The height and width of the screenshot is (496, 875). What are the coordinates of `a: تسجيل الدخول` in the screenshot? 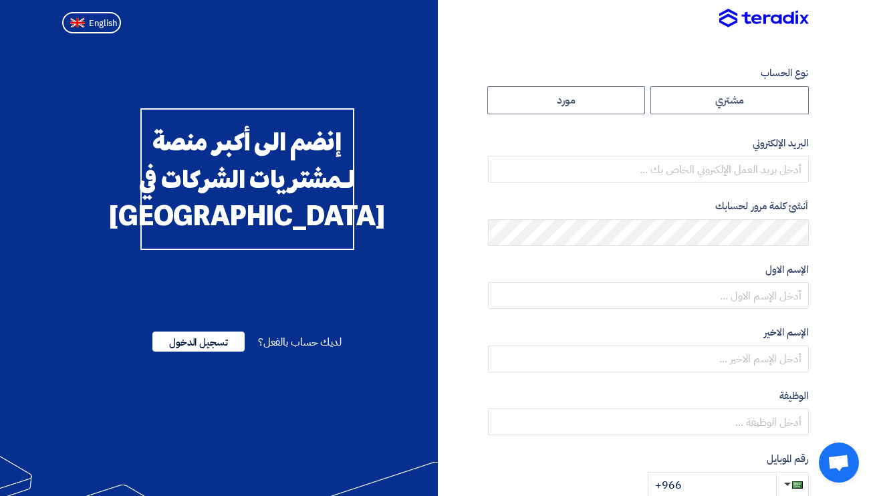 It's located at (199, 342).